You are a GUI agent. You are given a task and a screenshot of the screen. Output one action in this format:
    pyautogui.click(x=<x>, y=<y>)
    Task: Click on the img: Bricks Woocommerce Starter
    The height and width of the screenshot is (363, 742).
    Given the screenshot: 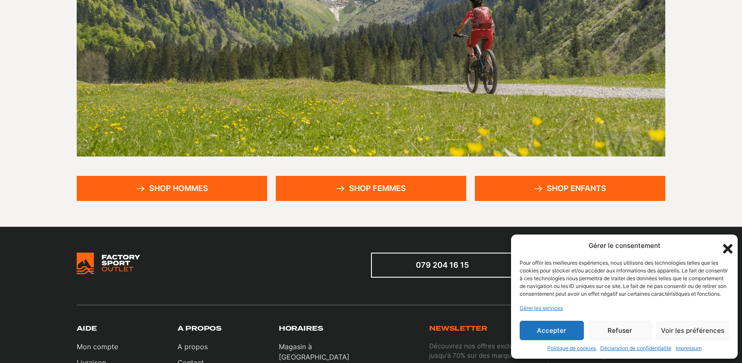 What is the action you would take?
    pyautogui.click(x=108, y=263)
    